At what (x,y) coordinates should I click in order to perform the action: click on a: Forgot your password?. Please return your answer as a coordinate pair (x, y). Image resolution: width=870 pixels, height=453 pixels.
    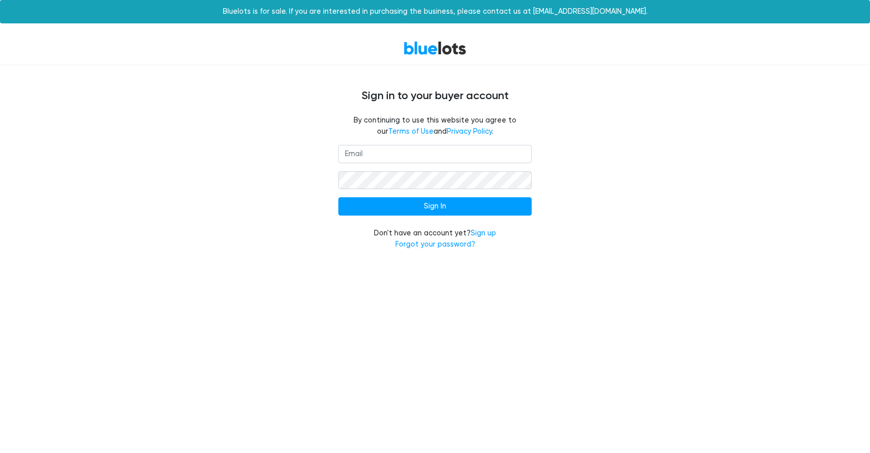
    Looking at the image, I should click on (435, 244).